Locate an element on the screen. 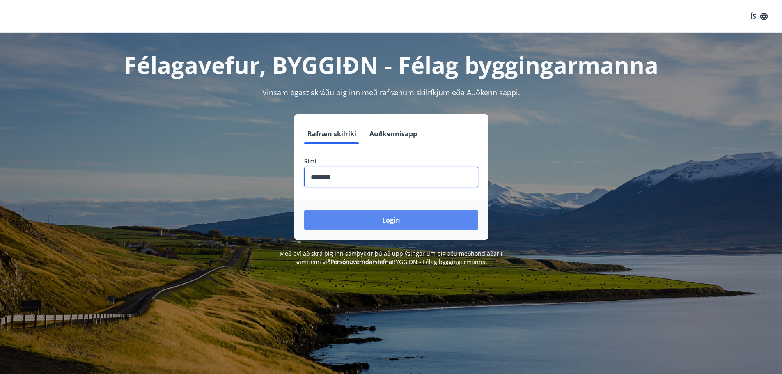 Image resolution: width=782 pixels, height=374 pixels. button: Login is located at coordinates (391, 220).